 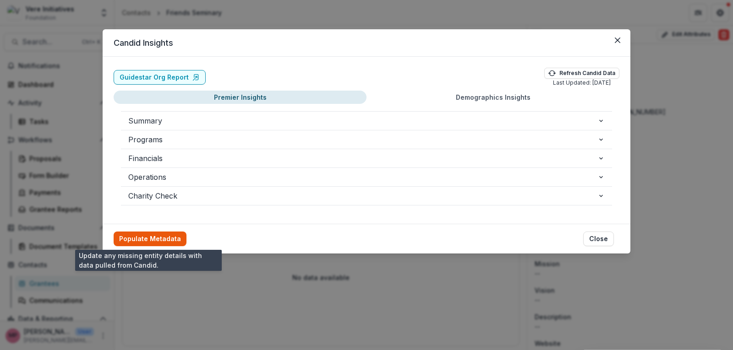 What do you see at coordinates (367, 159) in the screenshot?
I see `button: Financials` at bounding box center [367, 159].